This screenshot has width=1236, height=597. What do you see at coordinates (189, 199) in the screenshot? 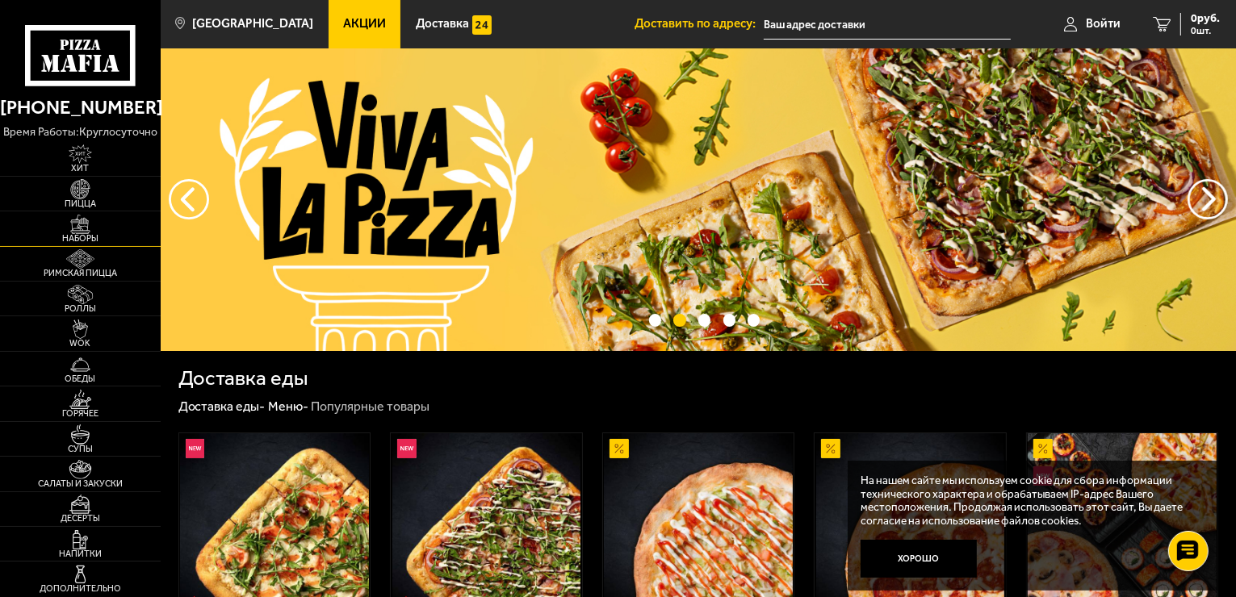
I see `button: следующий` at bounding box center [189, 199].